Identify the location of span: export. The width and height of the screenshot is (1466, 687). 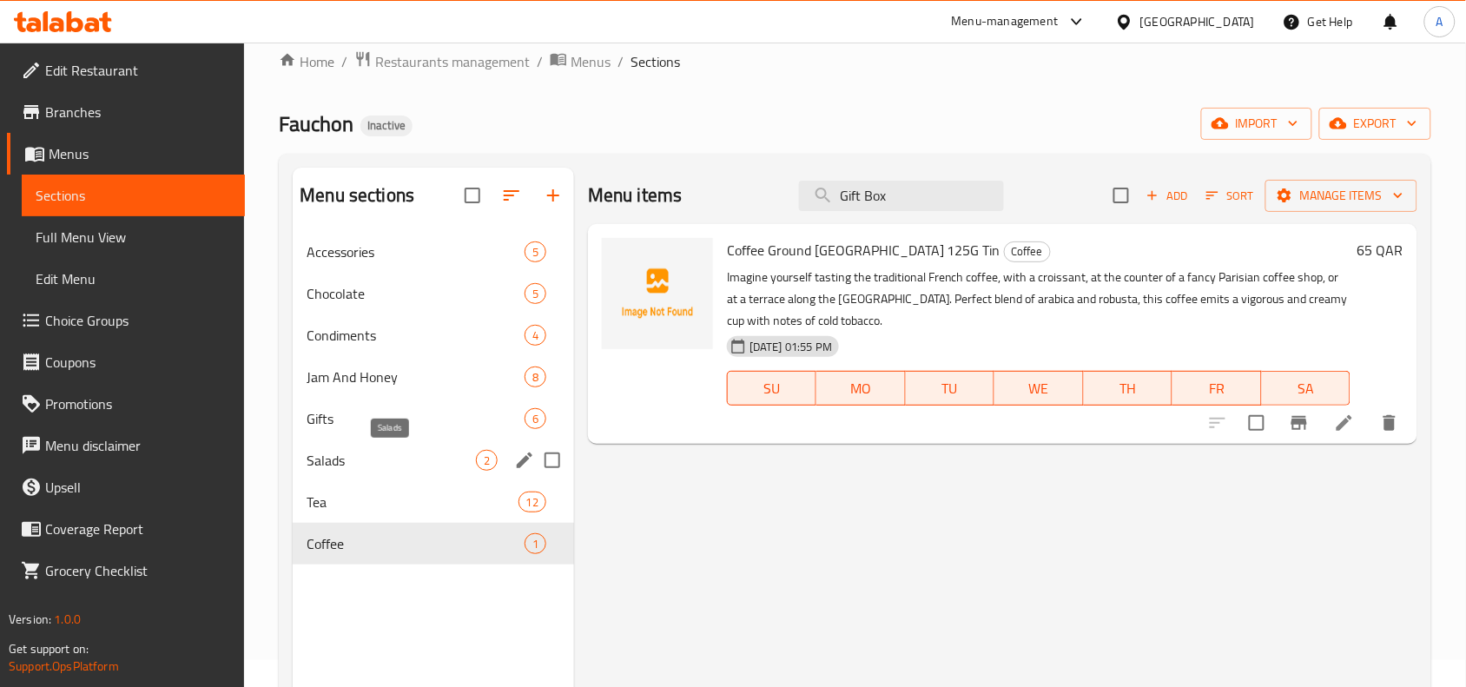
(1375, 123).